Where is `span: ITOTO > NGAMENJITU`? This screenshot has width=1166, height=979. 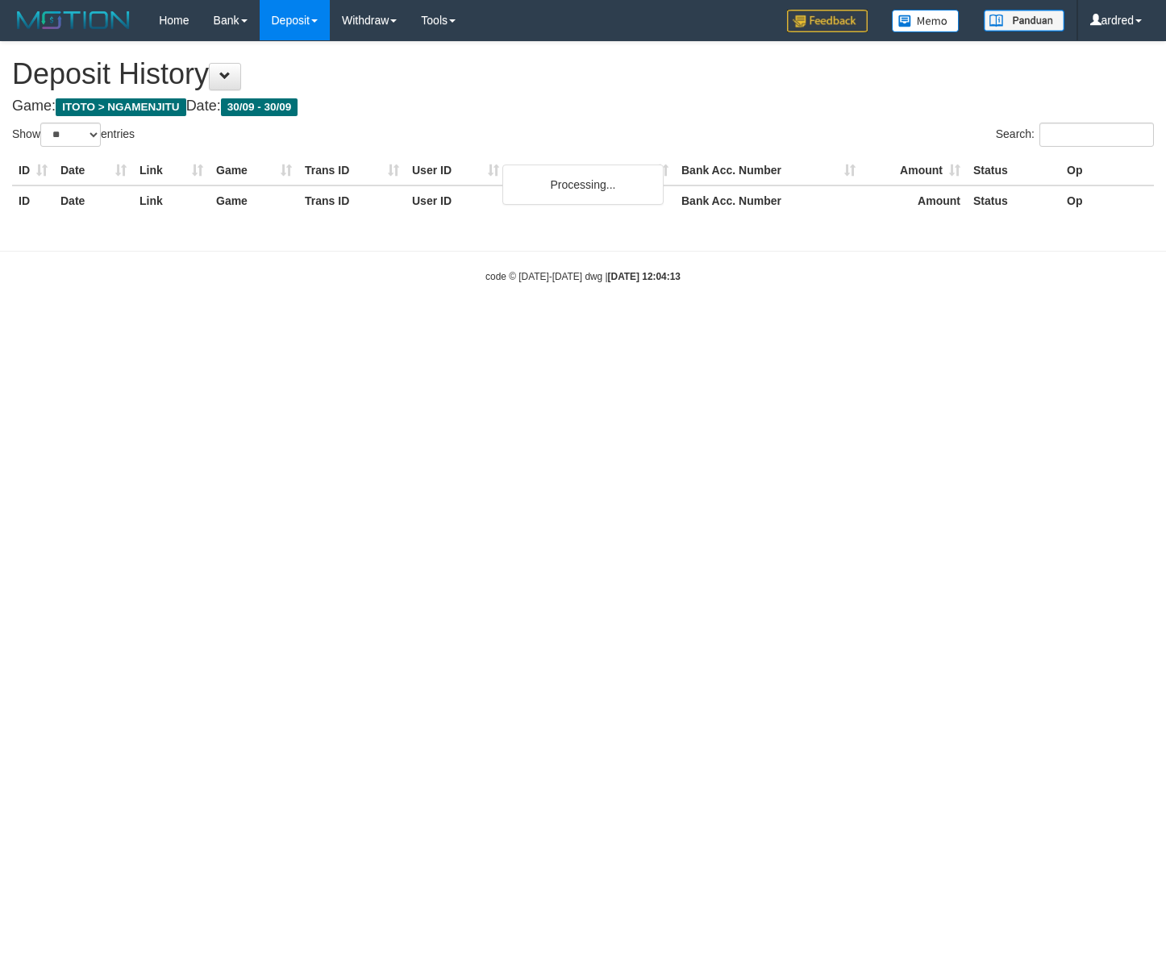
span: ITOTO > NGAMENJITU is located at coordinates (121, 107).